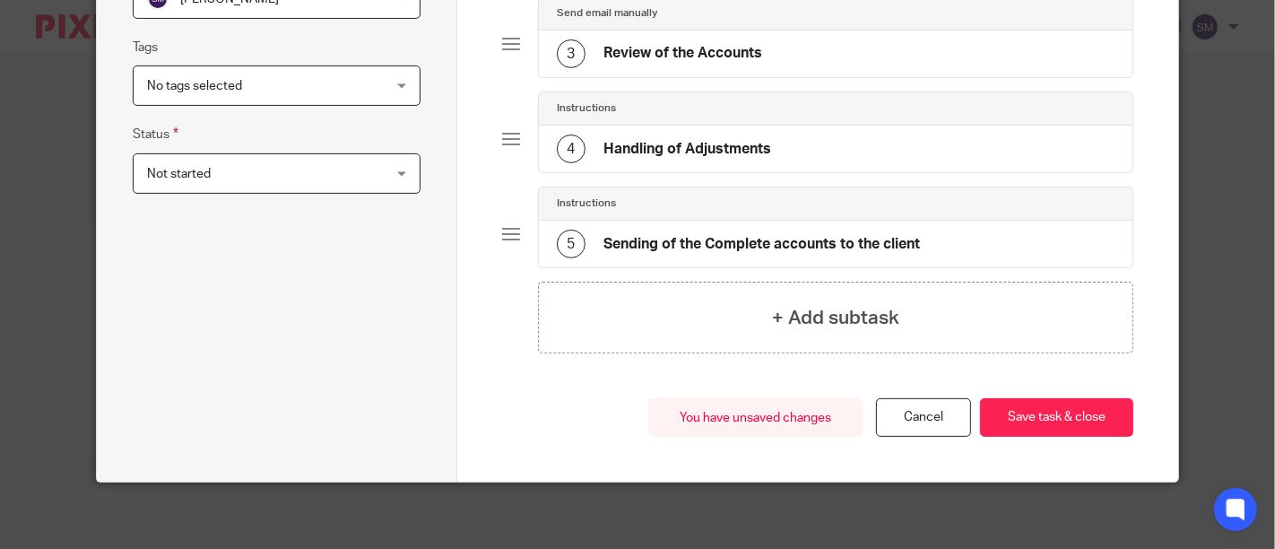 This screenshot has height=549, width=1275. Describe the element at coordinates (683, 53) in the screenshot. I see `h4: Review of the Accounts` at that location.